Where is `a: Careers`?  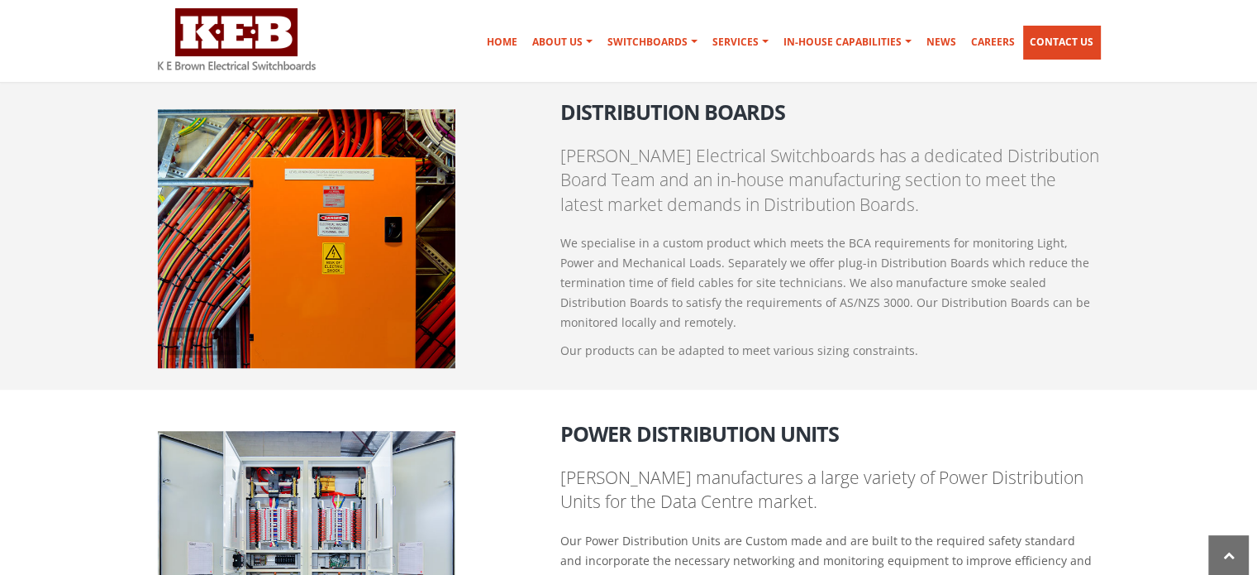
a: Careers is located at coordinates (993, 42).